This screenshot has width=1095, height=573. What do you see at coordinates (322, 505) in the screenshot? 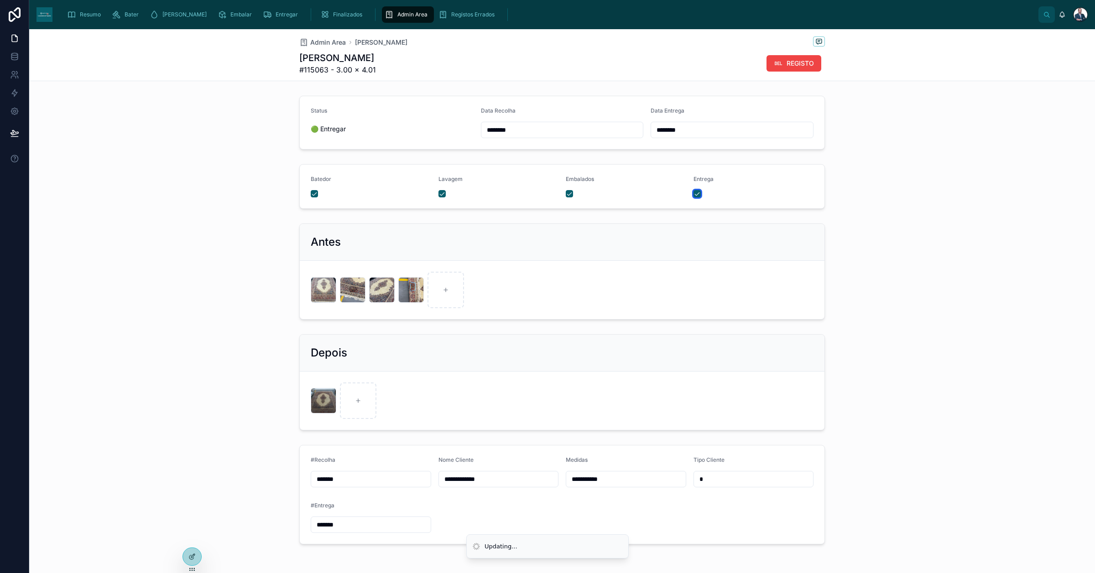
I see `span: #Entrega` at bounding box center [322, 505].